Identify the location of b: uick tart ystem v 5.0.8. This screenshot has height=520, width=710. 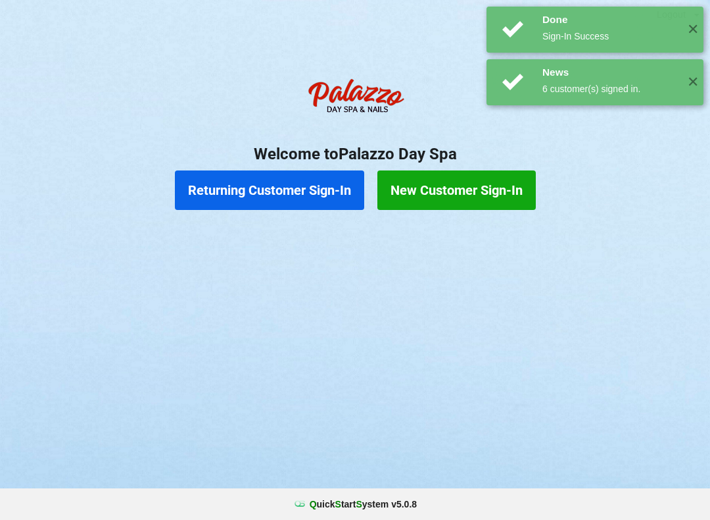
(363, 504).